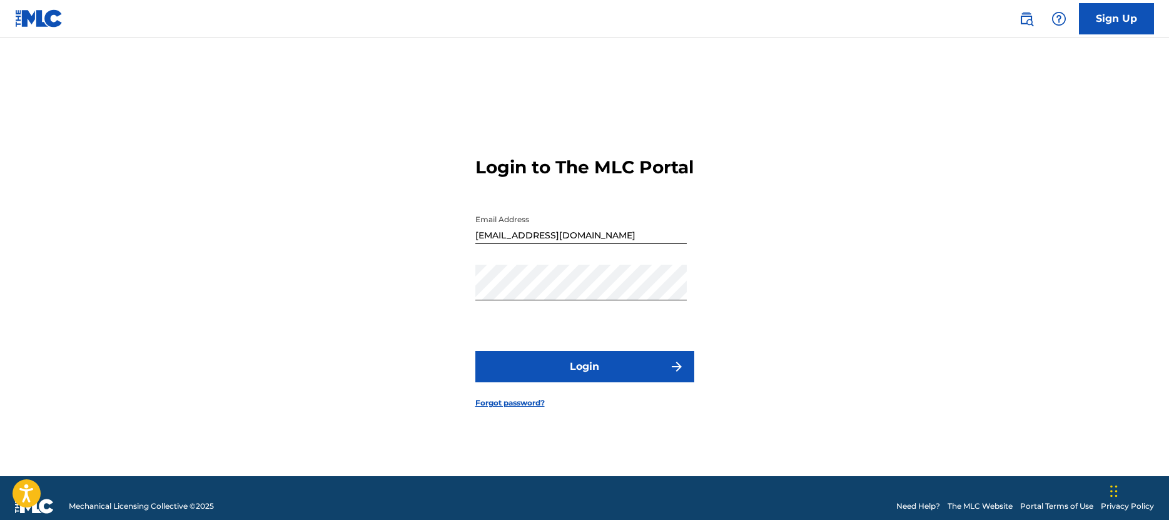  Describe the element at coordinates (980, 506) in the screenshot. I see `a: The MLC Website` at that location.